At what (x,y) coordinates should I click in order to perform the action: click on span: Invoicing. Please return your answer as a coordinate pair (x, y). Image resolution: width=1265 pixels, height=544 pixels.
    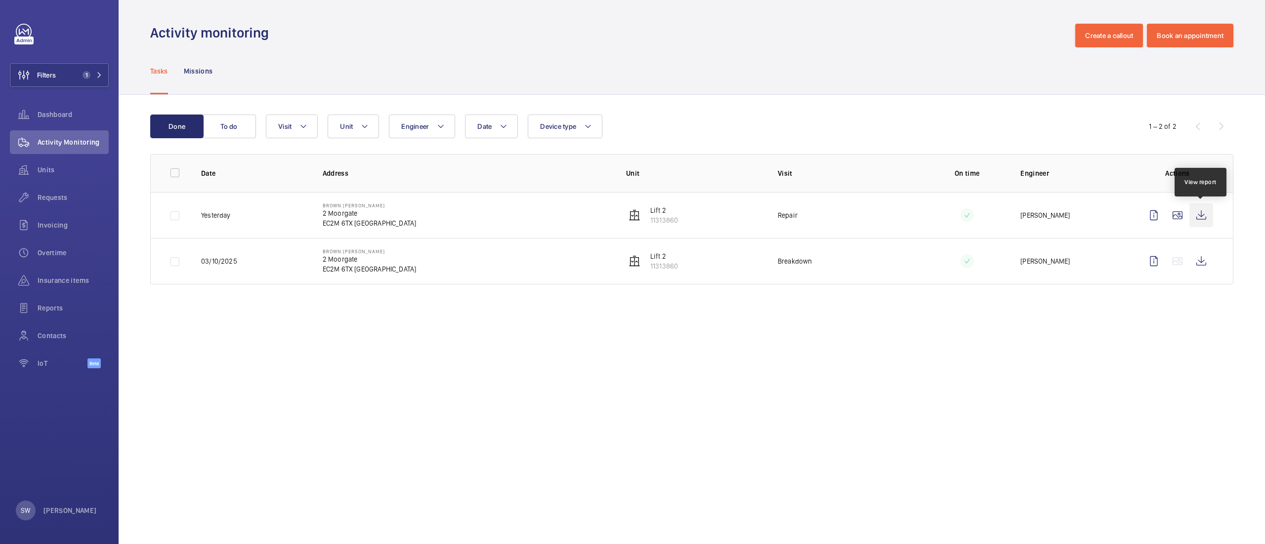
    Looking at the image, I should click on (73, 225).